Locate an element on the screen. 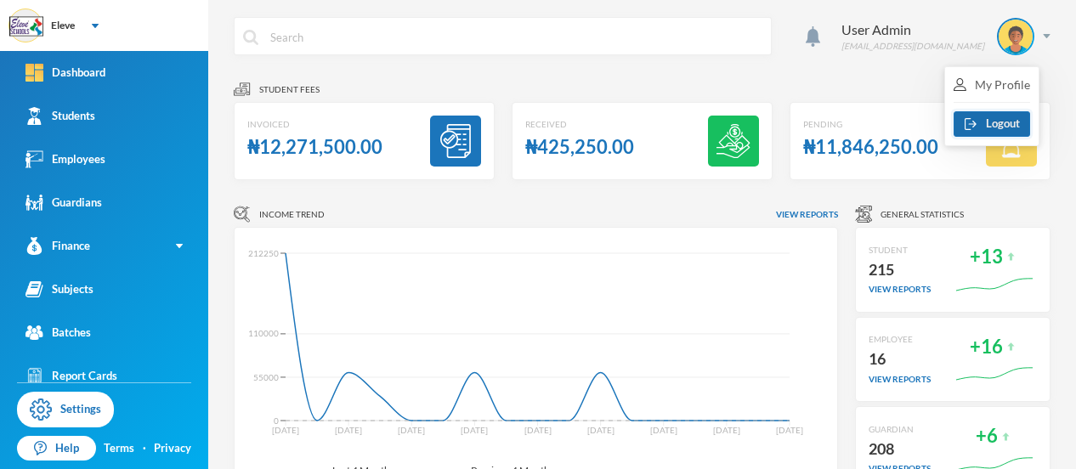  div: Eleve is located at coordinates (63, 25).